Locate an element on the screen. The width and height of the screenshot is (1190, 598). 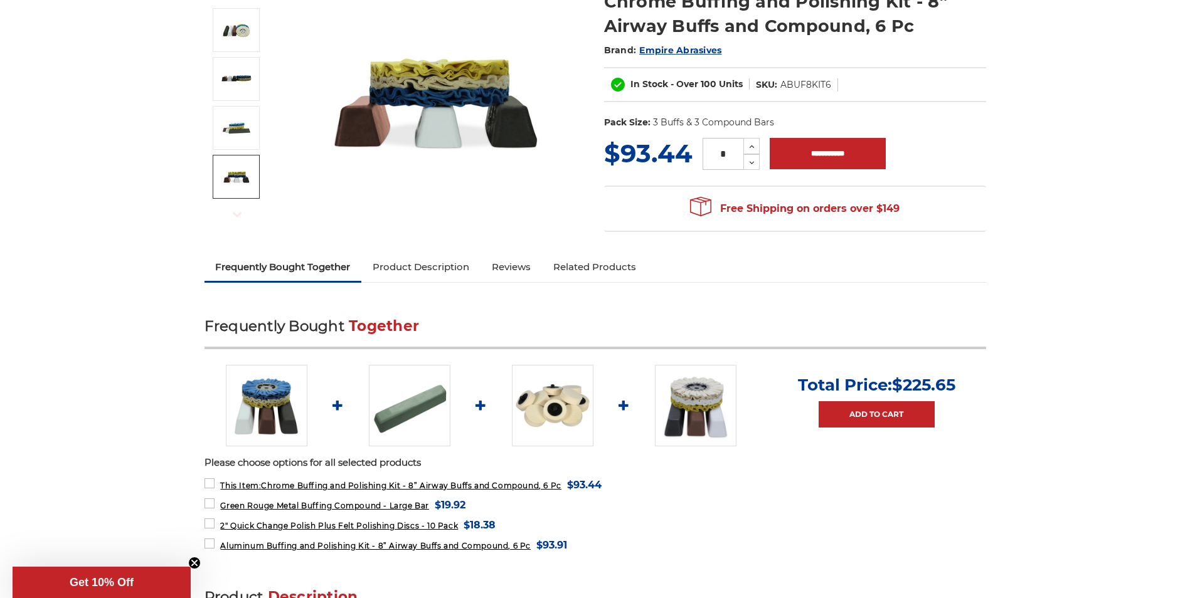
span: 100 is located at coordinates (708, 84).